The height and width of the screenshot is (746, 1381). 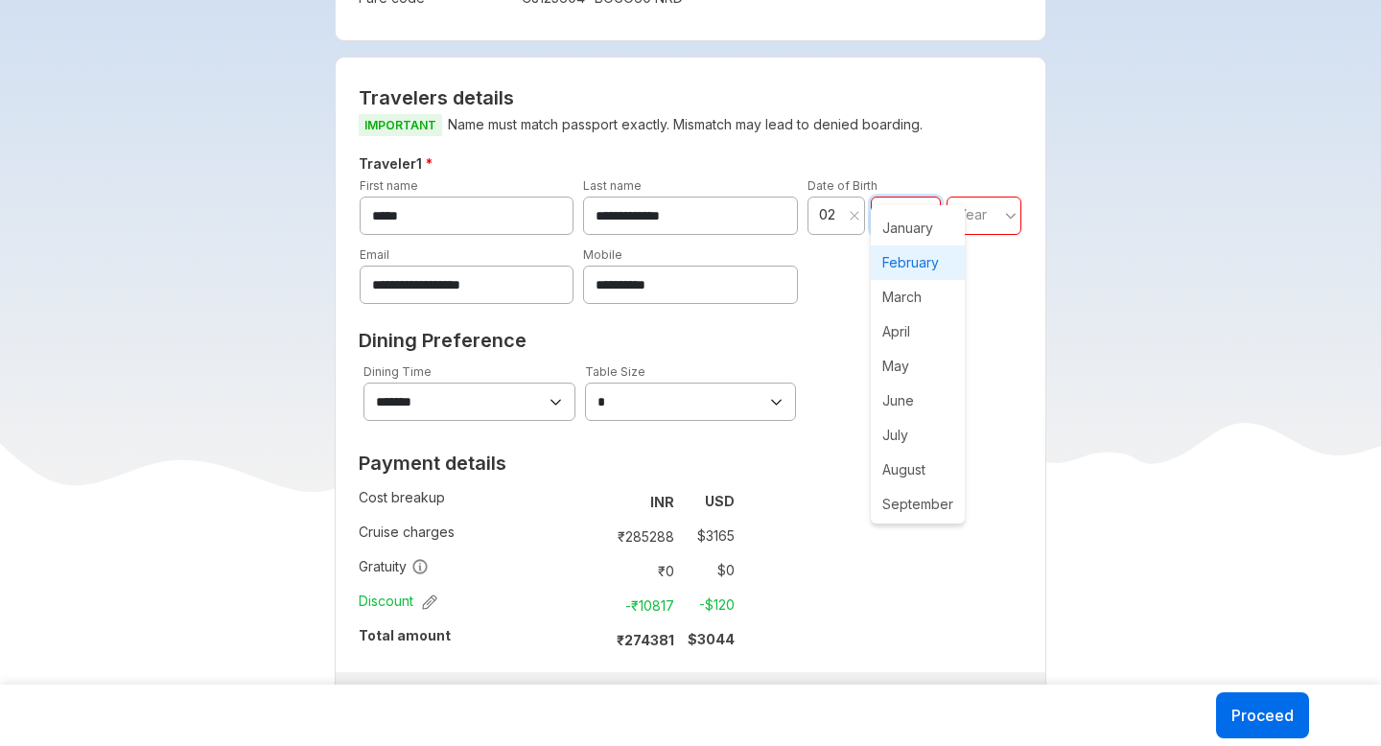 What do you see at coordinates (645, 639) in the screenshot?
I see `strong: ₹ 274381` at bounding box center [645, 639].